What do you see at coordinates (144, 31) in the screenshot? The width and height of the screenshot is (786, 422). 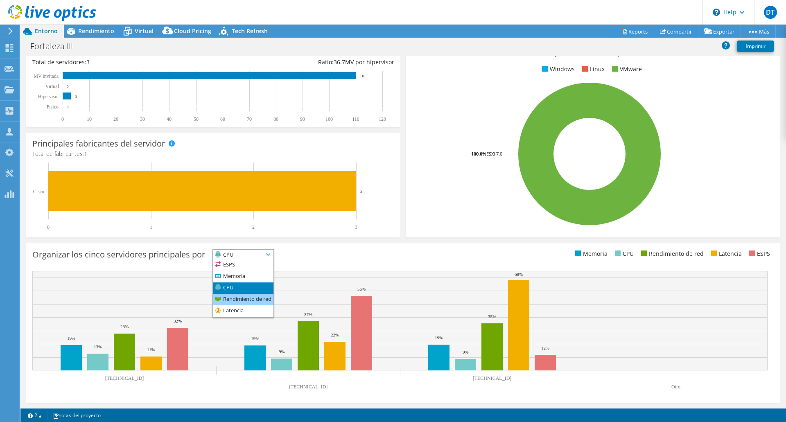 I see `span: Virtual` at bounding box center [144, 31].